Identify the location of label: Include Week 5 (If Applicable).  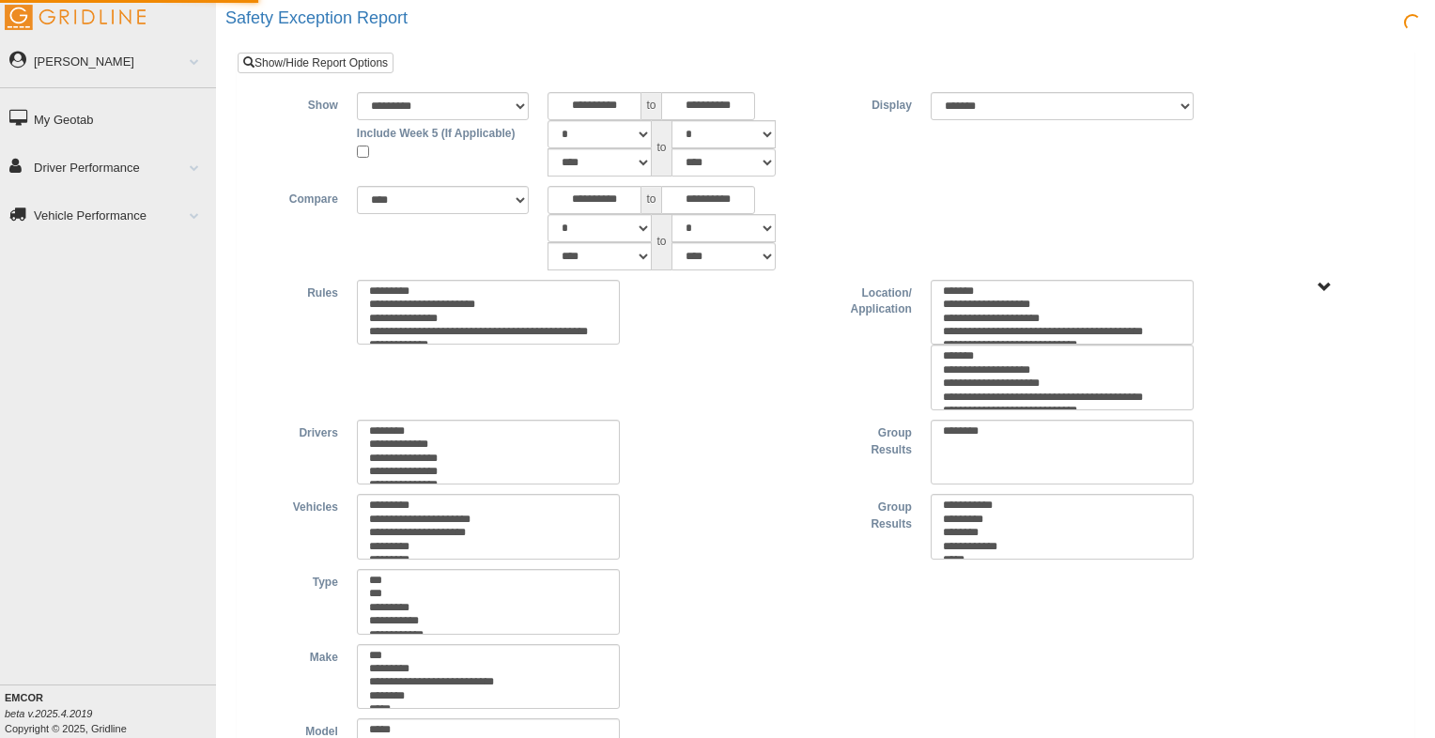
(436, 131).